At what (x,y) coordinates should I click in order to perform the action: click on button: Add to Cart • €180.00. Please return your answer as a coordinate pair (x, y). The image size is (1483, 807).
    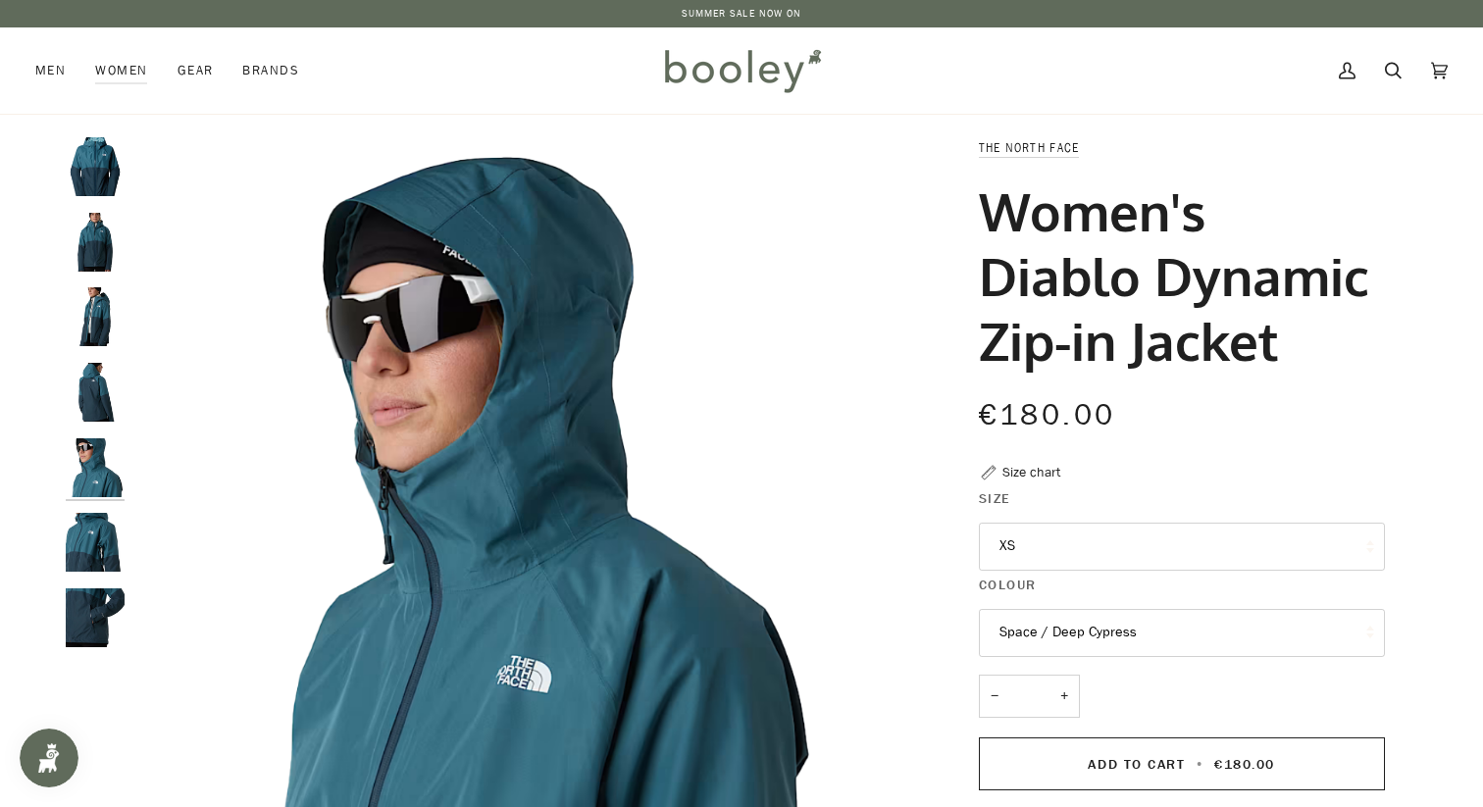
    Looking at the image, I should click on (1182, 764).